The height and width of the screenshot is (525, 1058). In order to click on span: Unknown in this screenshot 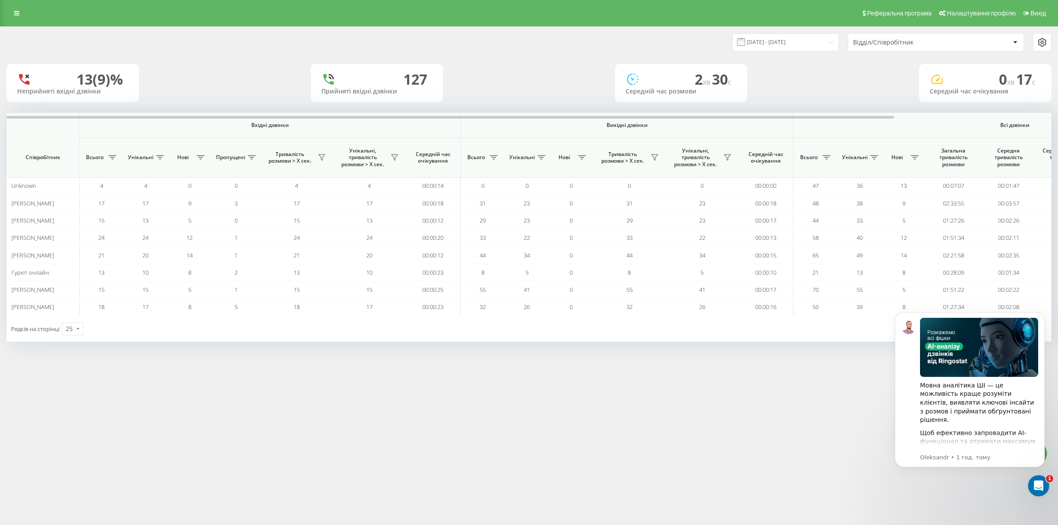, I will do `click(24, 186)`.